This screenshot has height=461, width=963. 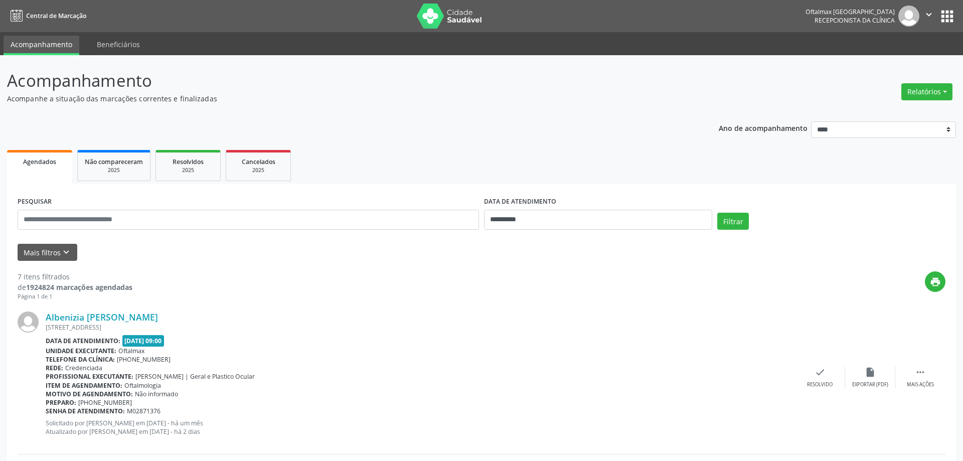 What do you see at coordinates (870, 372) in the screenshot?
I see `i: insert_drive_file` at bounding box center [870, 372].